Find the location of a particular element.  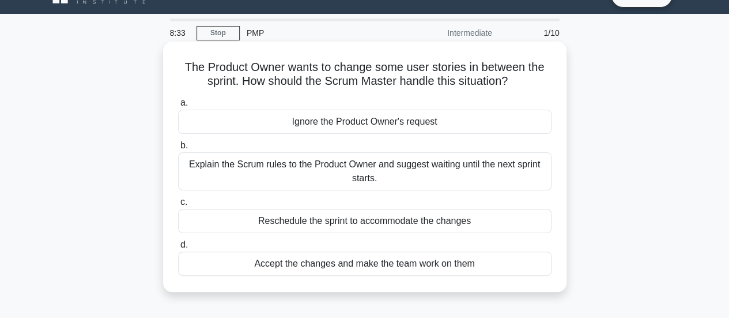

span: b. is located at coordinates (184, 145).